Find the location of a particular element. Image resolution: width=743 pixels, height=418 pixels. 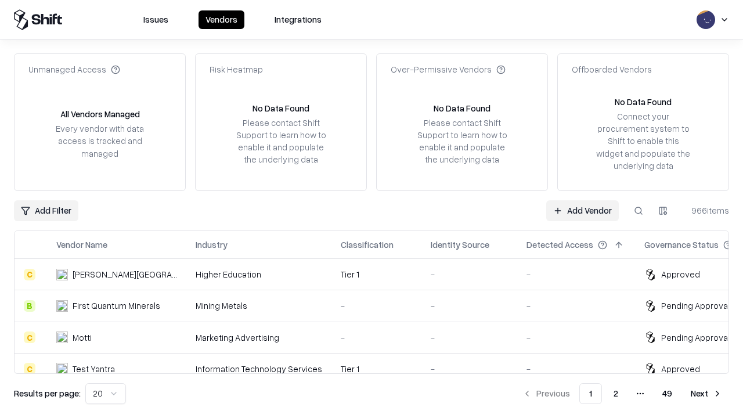

img: Motti is located at coordinates (62, 337).